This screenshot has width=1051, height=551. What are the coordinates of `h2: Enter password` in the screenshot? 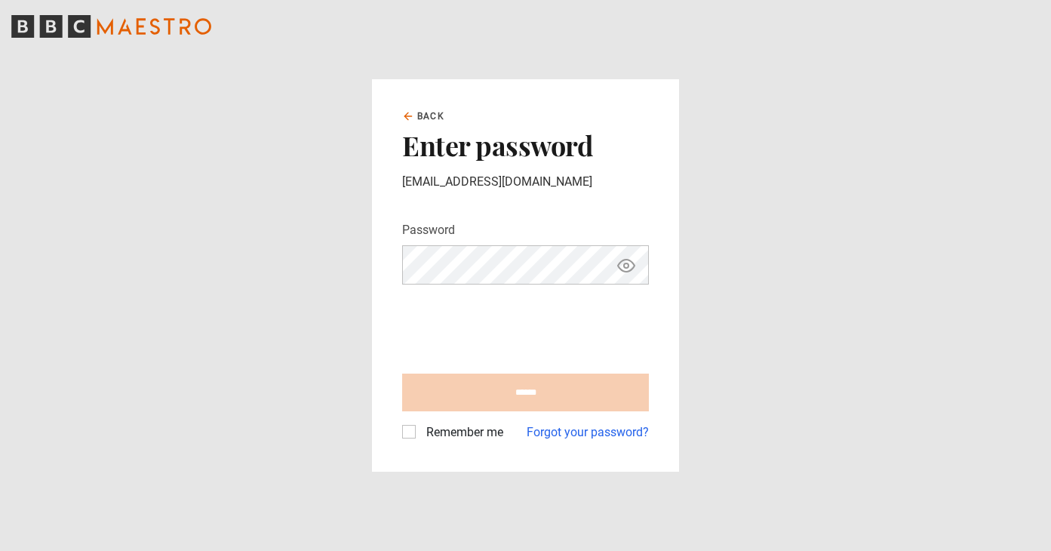 It's located at (525, 145).